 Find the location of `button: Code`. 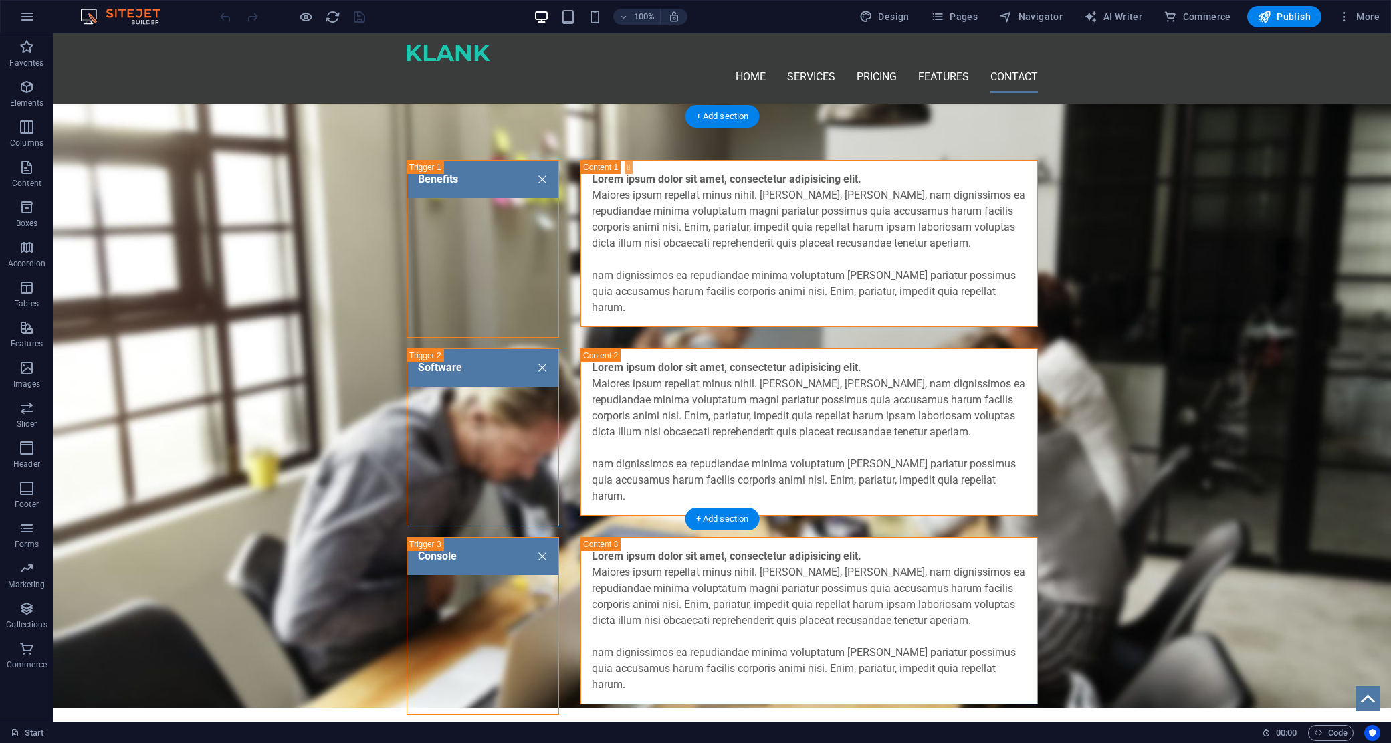

button: Code is located at coordinates (1331, 733).